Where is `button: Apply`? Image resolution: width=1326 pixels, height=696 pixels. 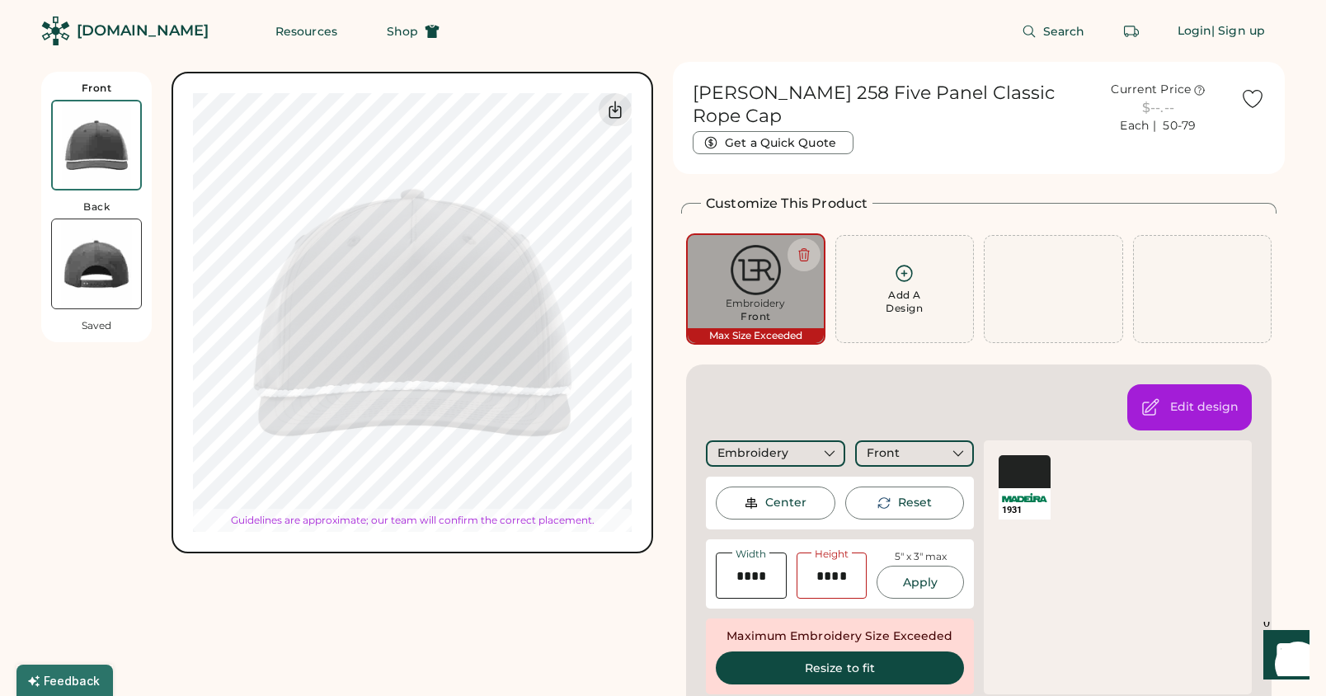 button: Apply is located at coordinates (921, 582).